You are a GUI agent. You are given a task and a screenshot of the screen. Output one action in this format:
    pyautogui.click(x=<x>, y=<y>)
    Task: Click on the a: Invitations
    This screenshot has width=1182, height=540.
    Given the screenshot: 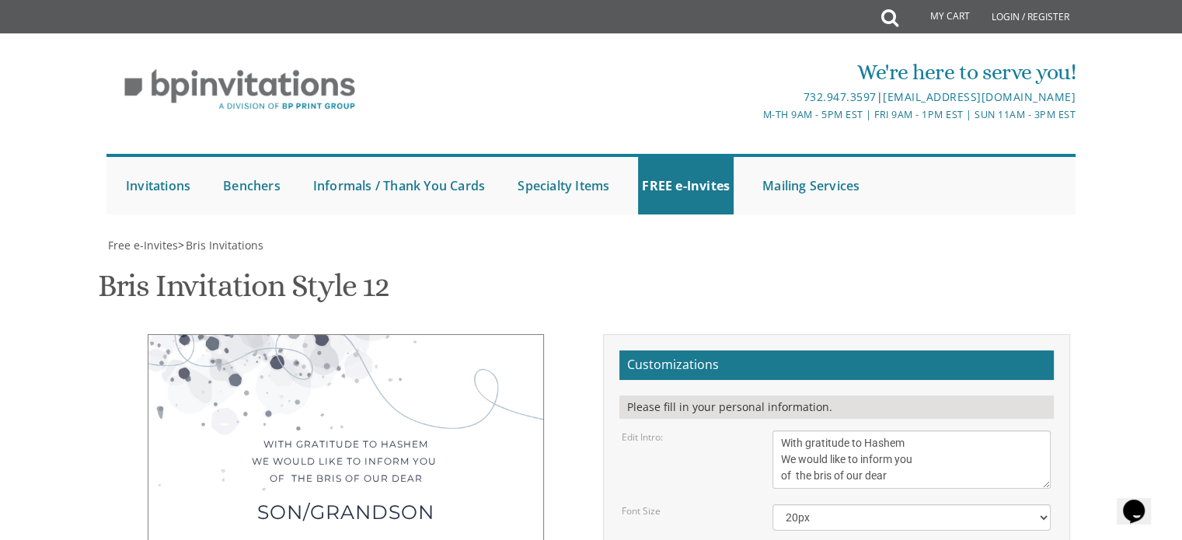 What is the action you would take?
    pyautogui.click(x=158, y=186)
    